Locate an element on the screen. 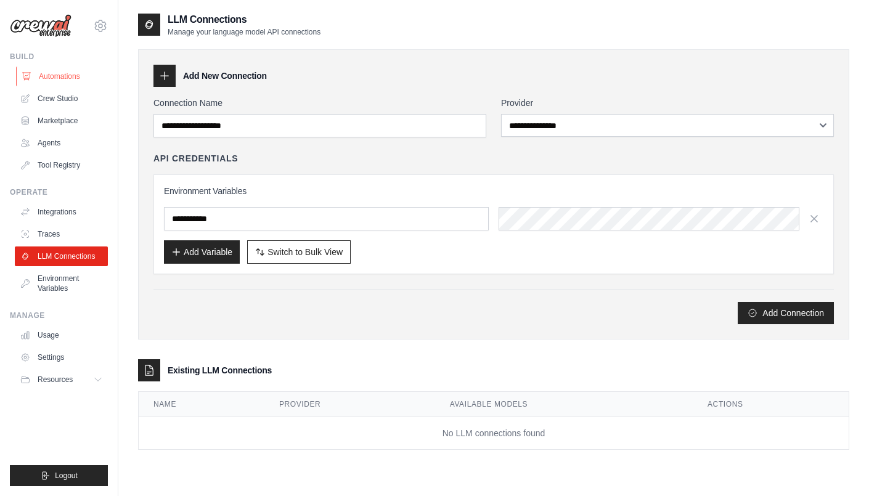 Image resolution: width=869 pixels, height=496 pixels. a: Usage is located at coordinates (61, 335).